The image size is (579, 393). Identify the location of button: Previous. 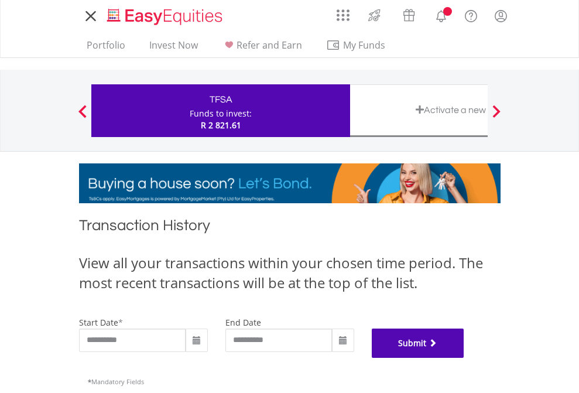
(82, 116).